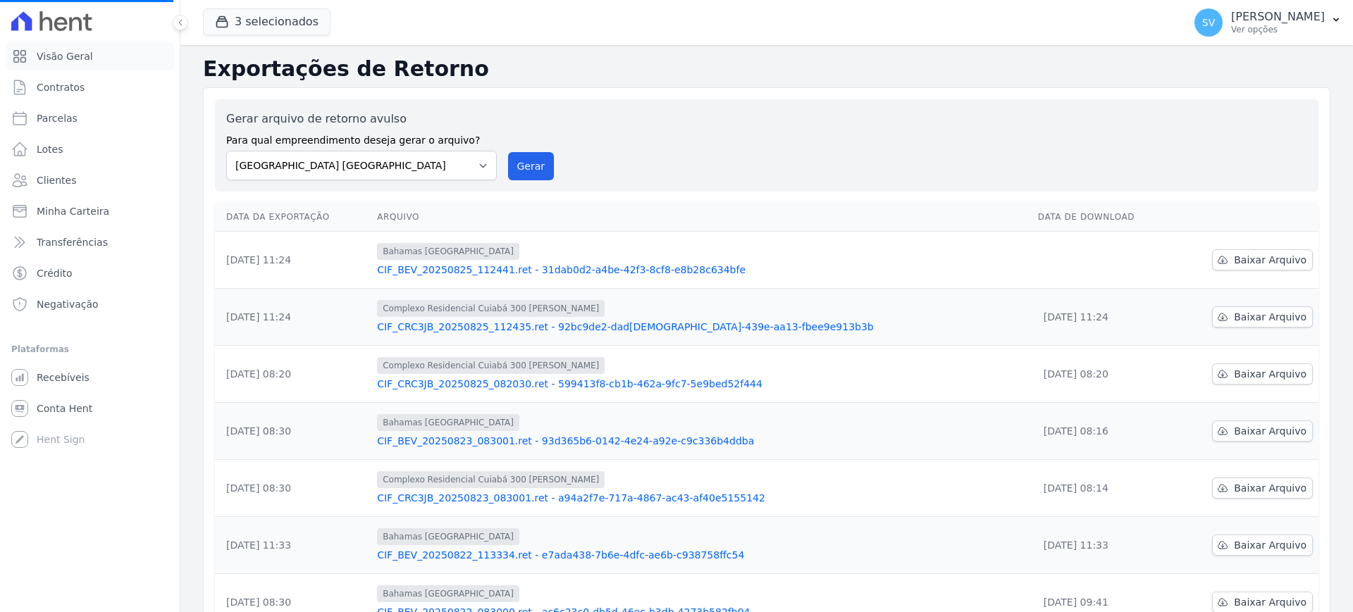 This screenshot has width=1353, height=612. Describe the element at coordinates (1277, 30) in the screenshot. I see `p: Ver opções` at that location.